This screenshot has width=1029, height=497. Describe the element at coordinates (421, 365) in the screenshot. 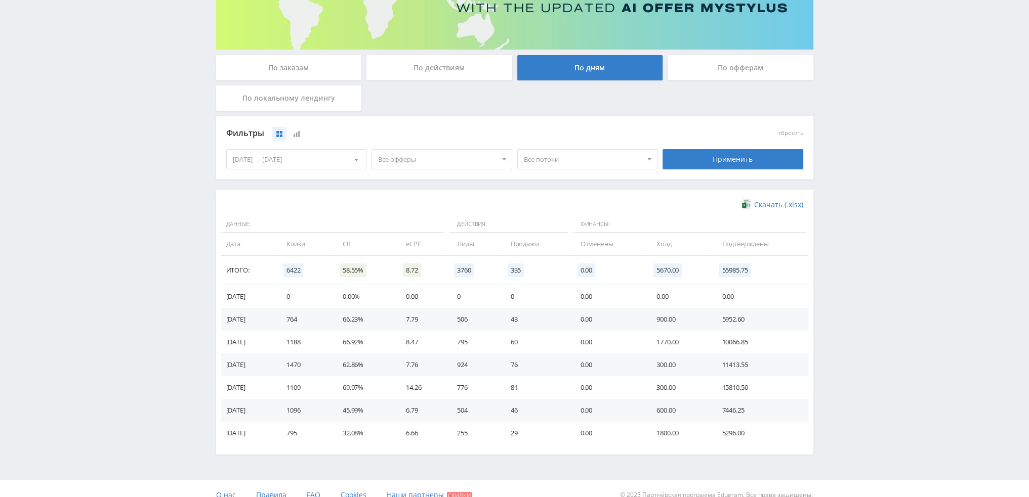

I see `td: 7.76` at that location.